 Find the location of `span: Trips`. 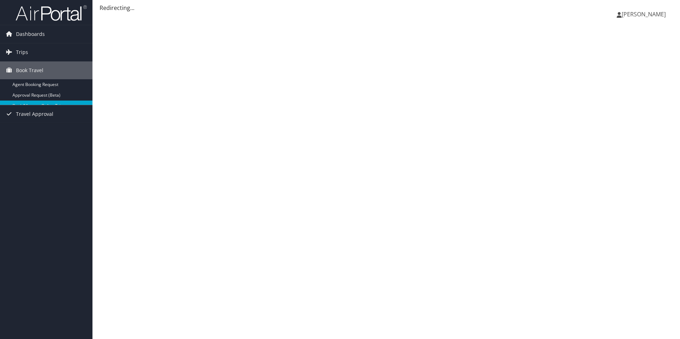

span: Trips is located at coordinates (22, 52).